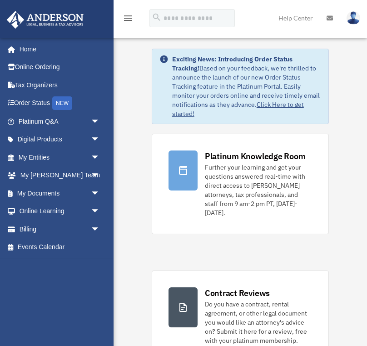  Describe the element at coordinates (232, 64) in the screenshot. I see `strong: Exciting News: Introducing Order Status Tracking!` at that location.